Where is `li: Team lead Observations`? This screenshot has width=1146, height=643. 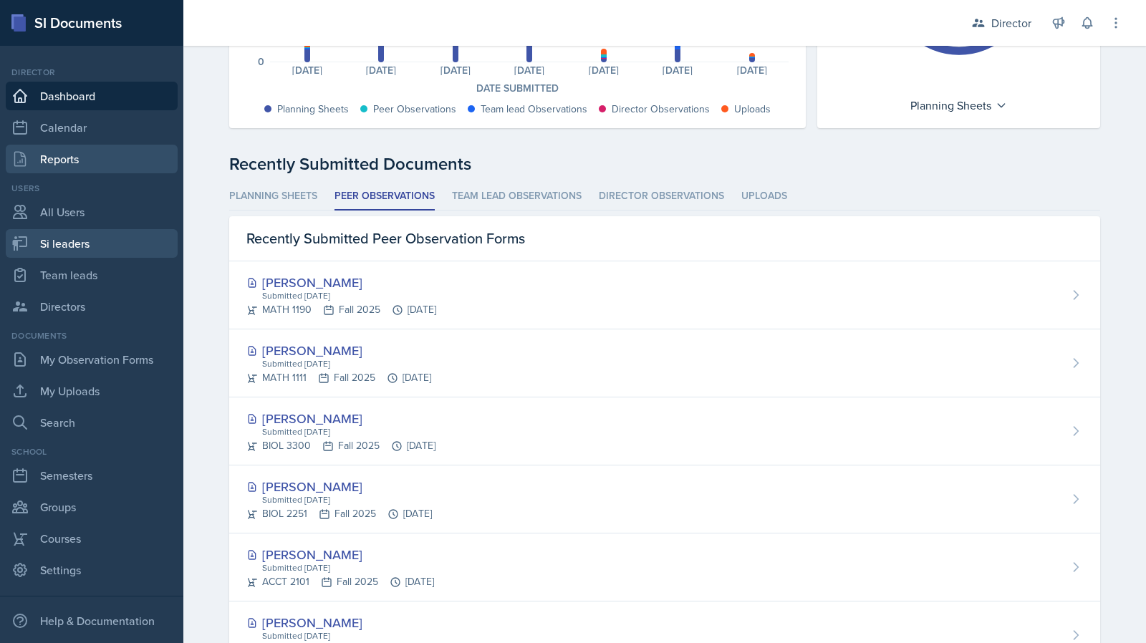 li: Team lead Observations is located at coordinates (517, 196).